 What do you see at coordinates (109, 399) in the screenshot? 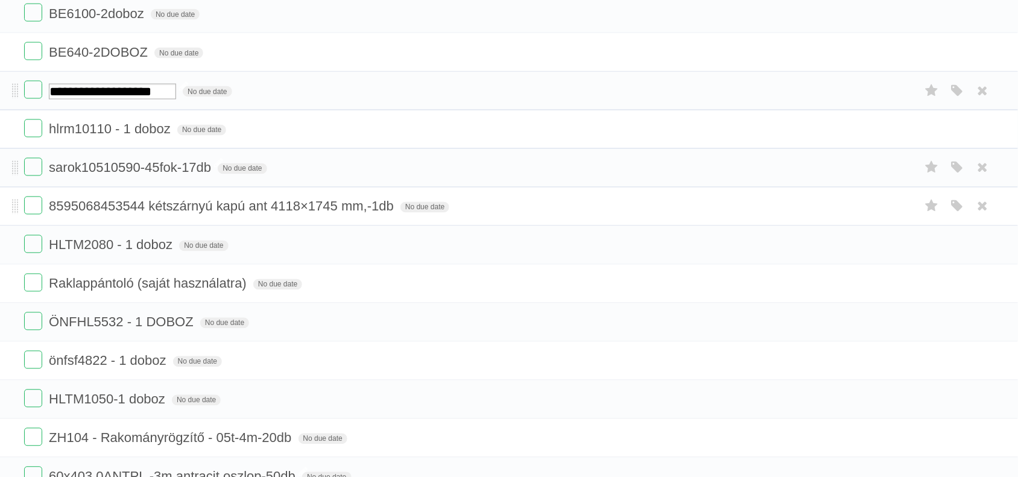
I see `span: HLTM1050-1 doboz` at bounding box center [109, 399].